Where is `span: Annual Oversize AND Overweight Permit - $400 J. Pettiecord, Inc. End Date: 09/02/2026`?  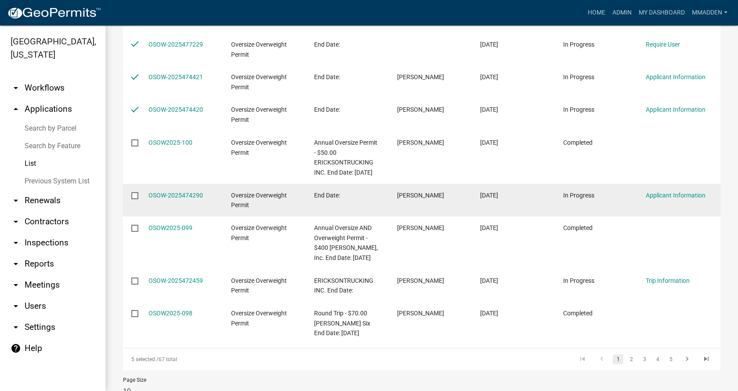
span: Annual Oversize AND Overweight Permit - $400 J. Pettiecord, Inc. End Date: 09/02/2026 is located at coordinates (346, 243).